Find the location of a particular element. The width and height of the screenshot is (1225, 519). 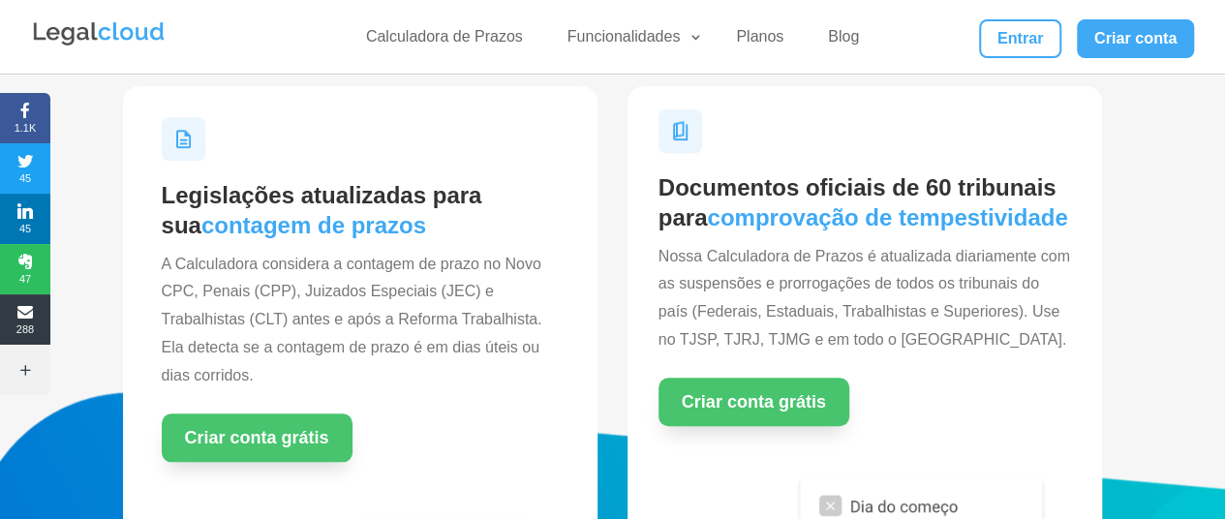

span: Nossa Calculadora de Prazos é atualizada diariamente com as suspensões e prorrogações de todos os... is located at coordinates (864, 297).